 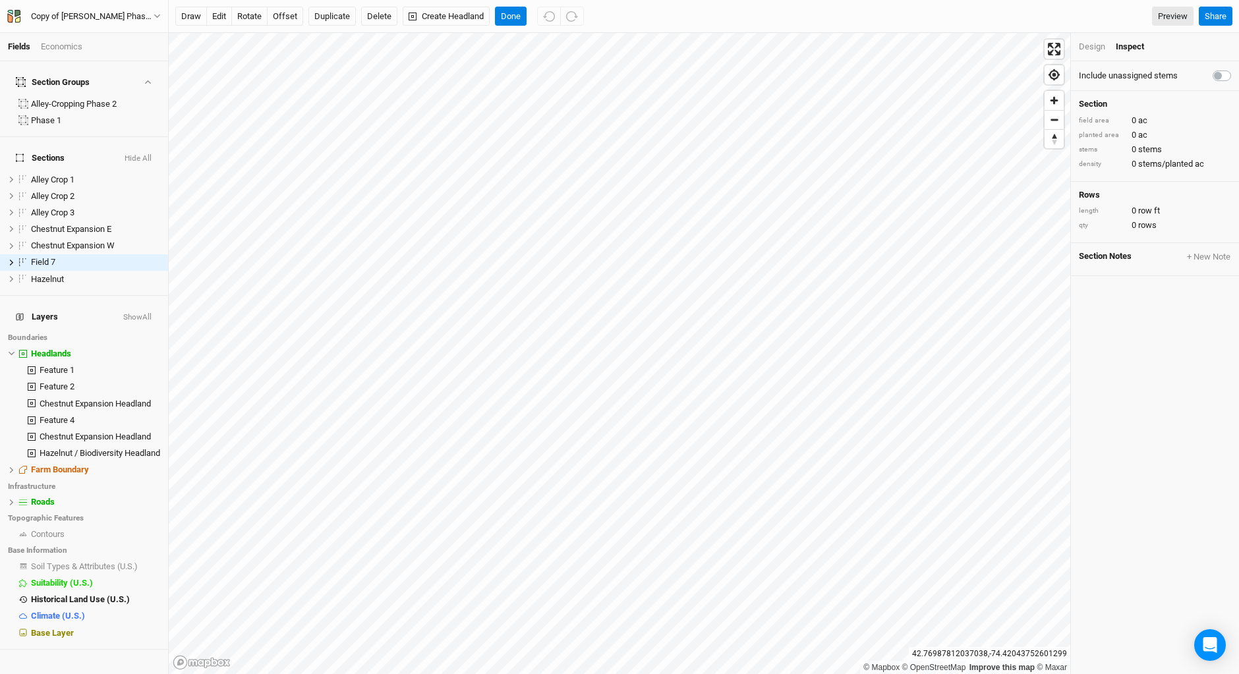 What do you see at coordinates (96, 279) in the screenshot?
I see `div: Hazelnut` at bounding box center [96, 279].